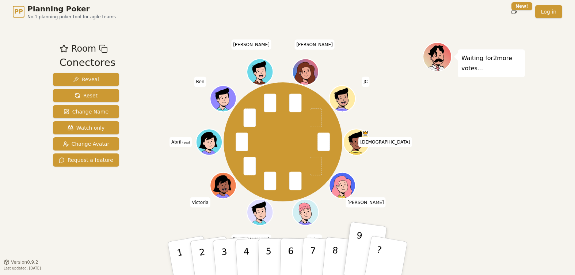 This screenshot has width=575, height=275. Describe the element at coordinates (514, 12) in the screenshot. I see `button: New!` at that location.